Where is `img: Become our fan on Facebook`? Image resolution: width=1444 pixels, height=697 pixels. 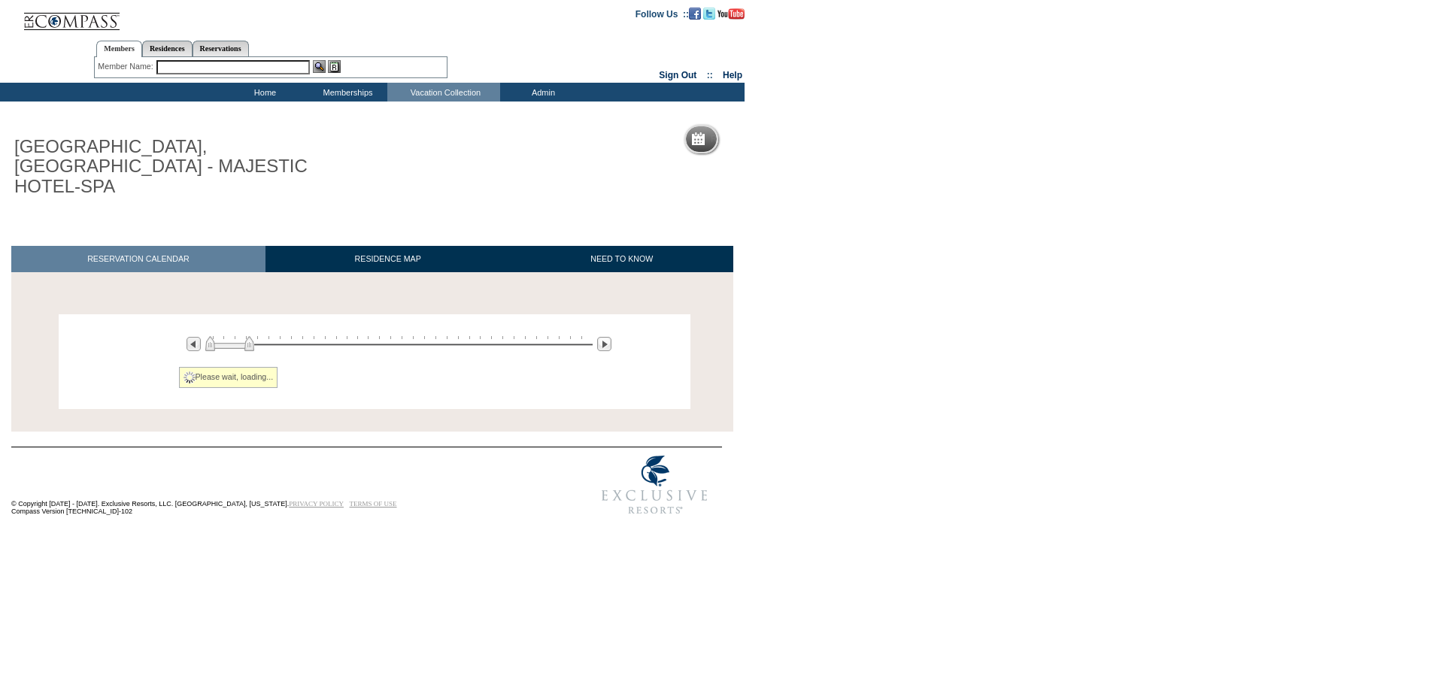 img: Become our fan on Facebook is located at coordinates (695, 14).